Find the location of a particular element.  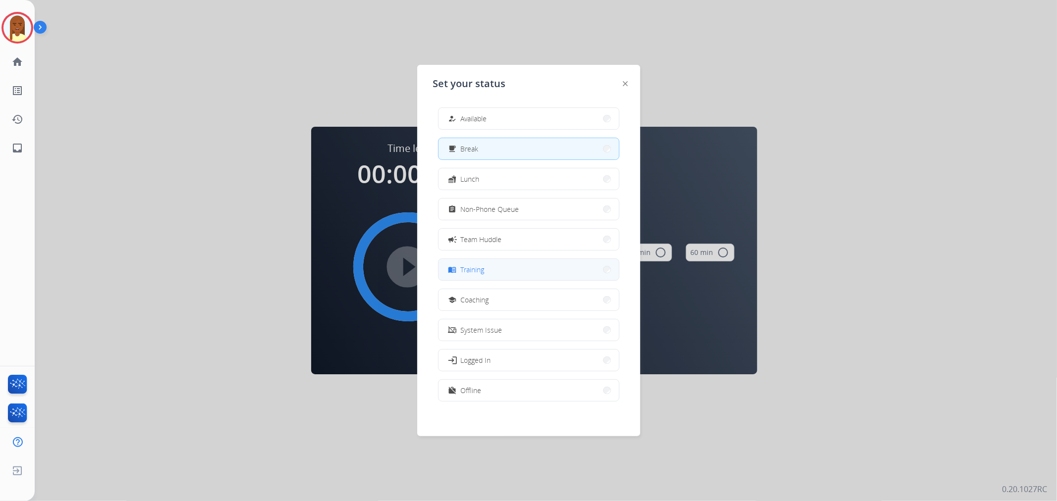

span: Non-Phone Queue is located at coordinates (490, 209).